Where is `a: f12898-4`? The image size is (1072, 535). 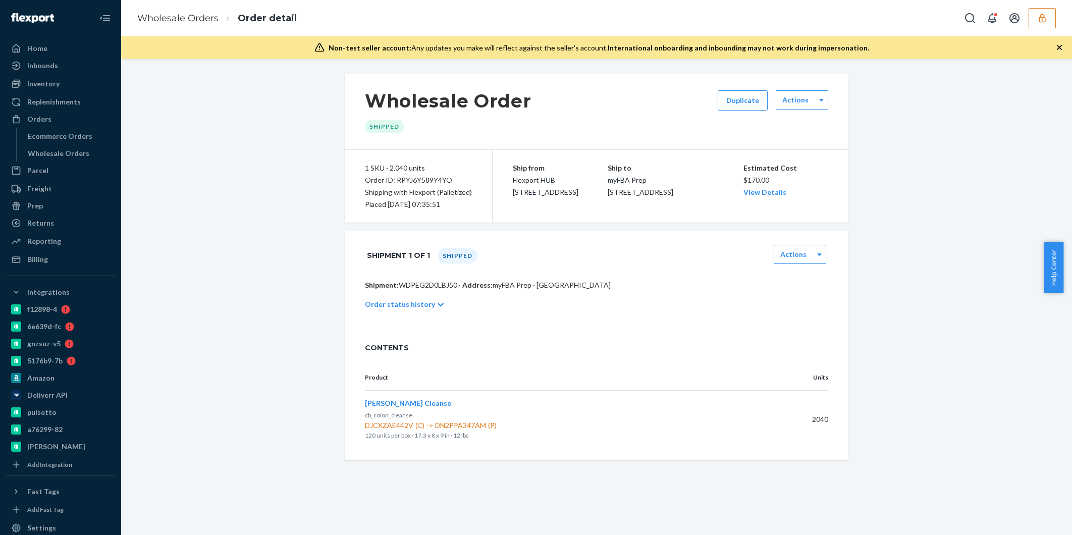
a: f12898-4 is located at coordinates (61, 310).